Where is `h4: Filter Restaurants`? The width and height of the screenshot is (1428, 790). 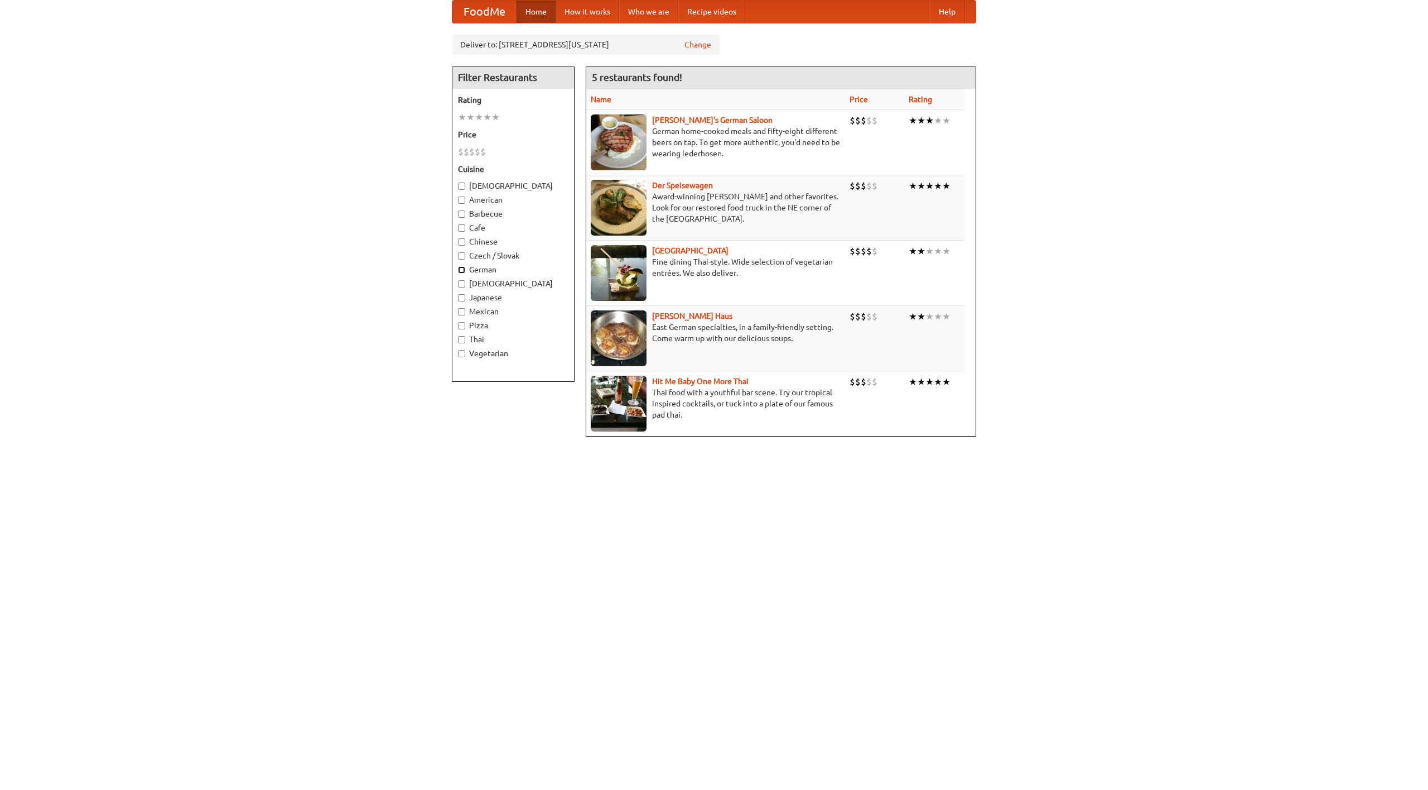 h4: Filter Restaurants is located at coordinates (513, 78).